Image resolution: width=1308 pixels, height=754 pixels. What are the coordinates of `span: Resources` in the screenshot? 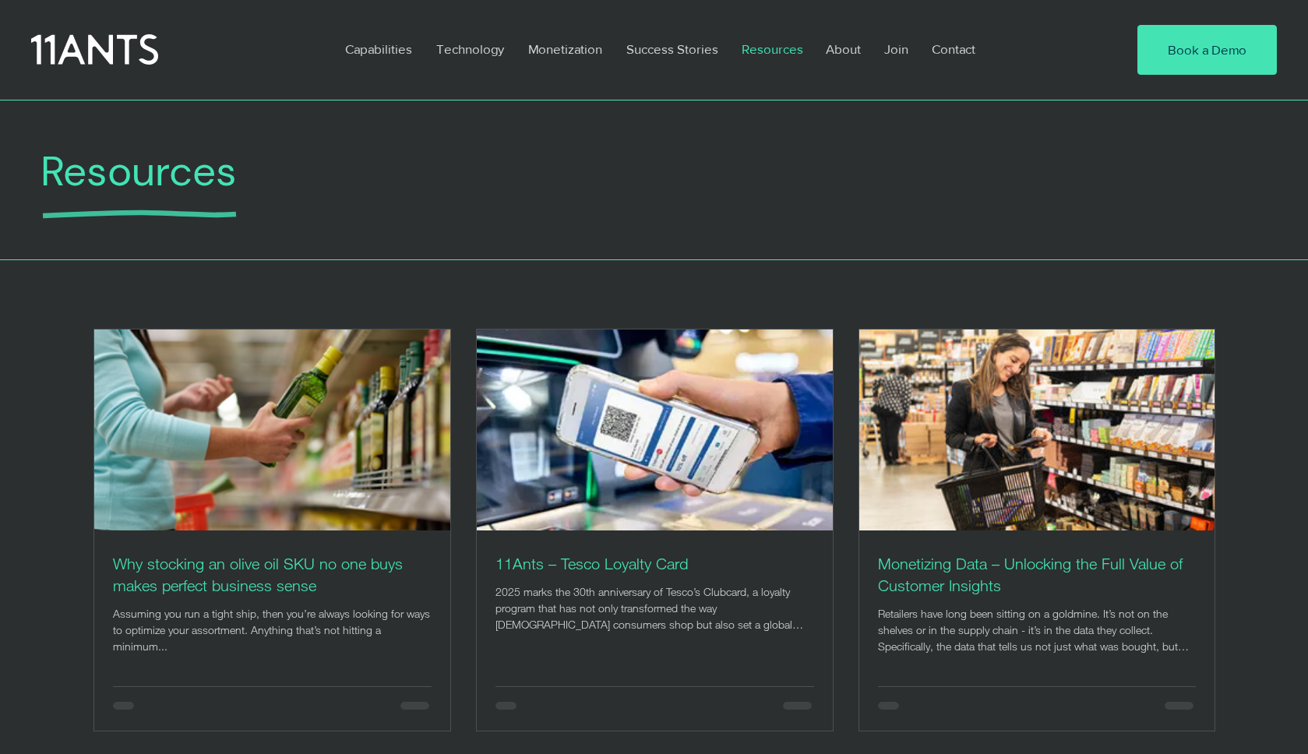 It's located at (139, 171).